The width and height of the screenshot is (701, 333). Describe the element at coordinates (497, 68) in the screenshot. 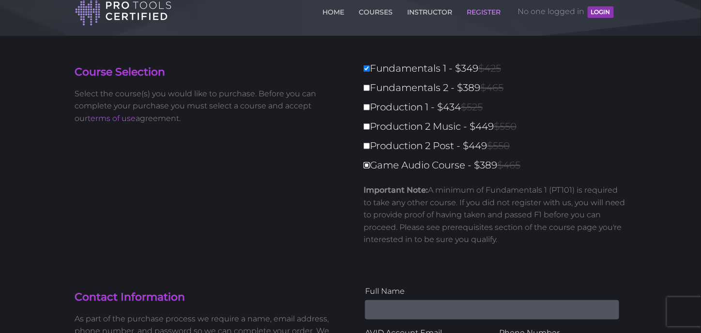

I see `label: Fundamentals 1 - $349` at that location.